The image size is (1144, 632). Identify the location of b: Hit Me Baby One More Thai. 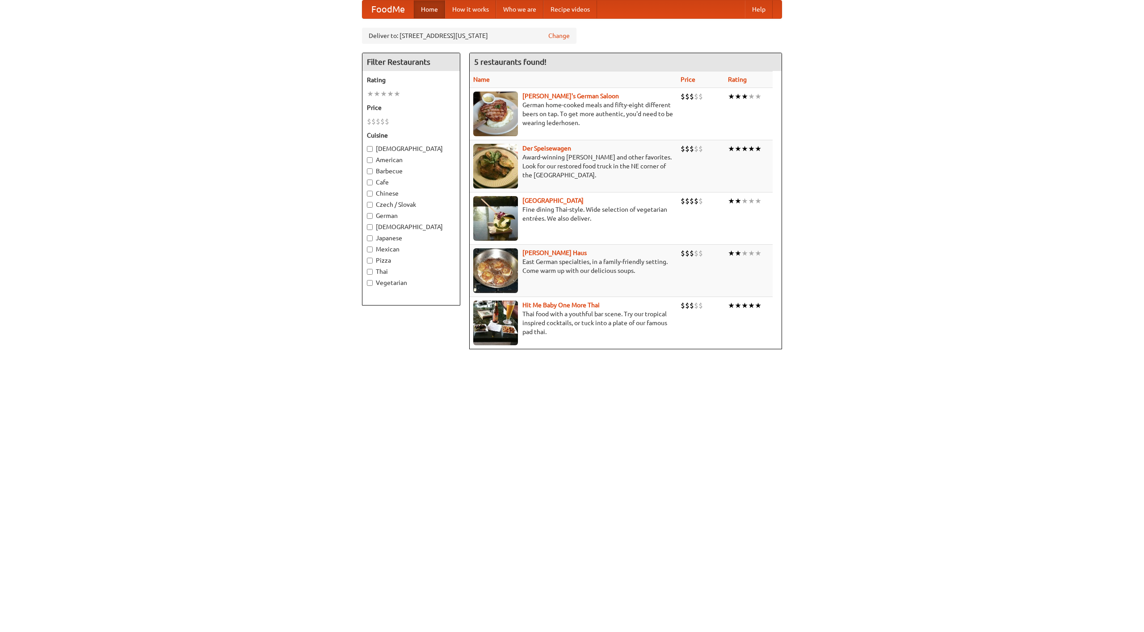
(561, 305).